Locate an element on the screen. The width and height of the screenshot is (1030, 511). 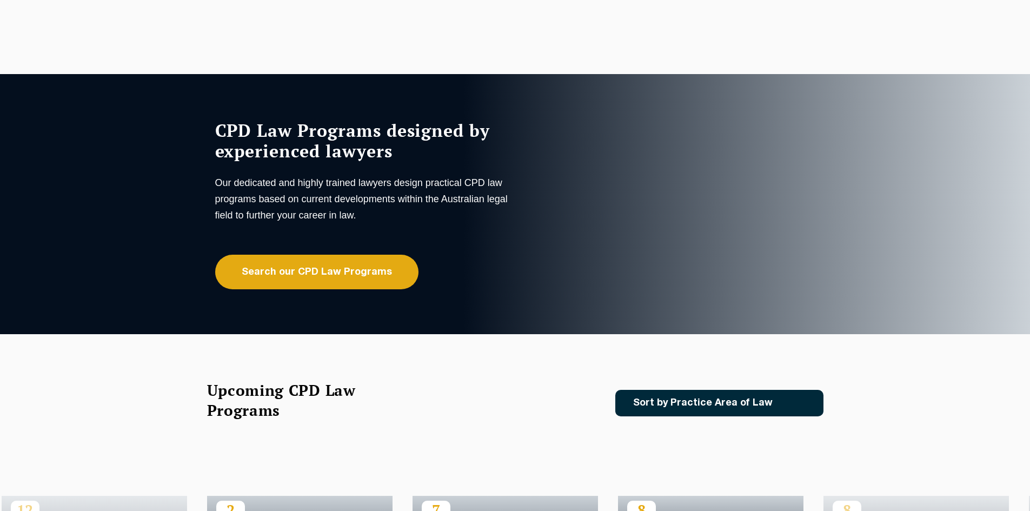
h2: Upcoming CPD Law Programs is located at coordinates (295, 400).